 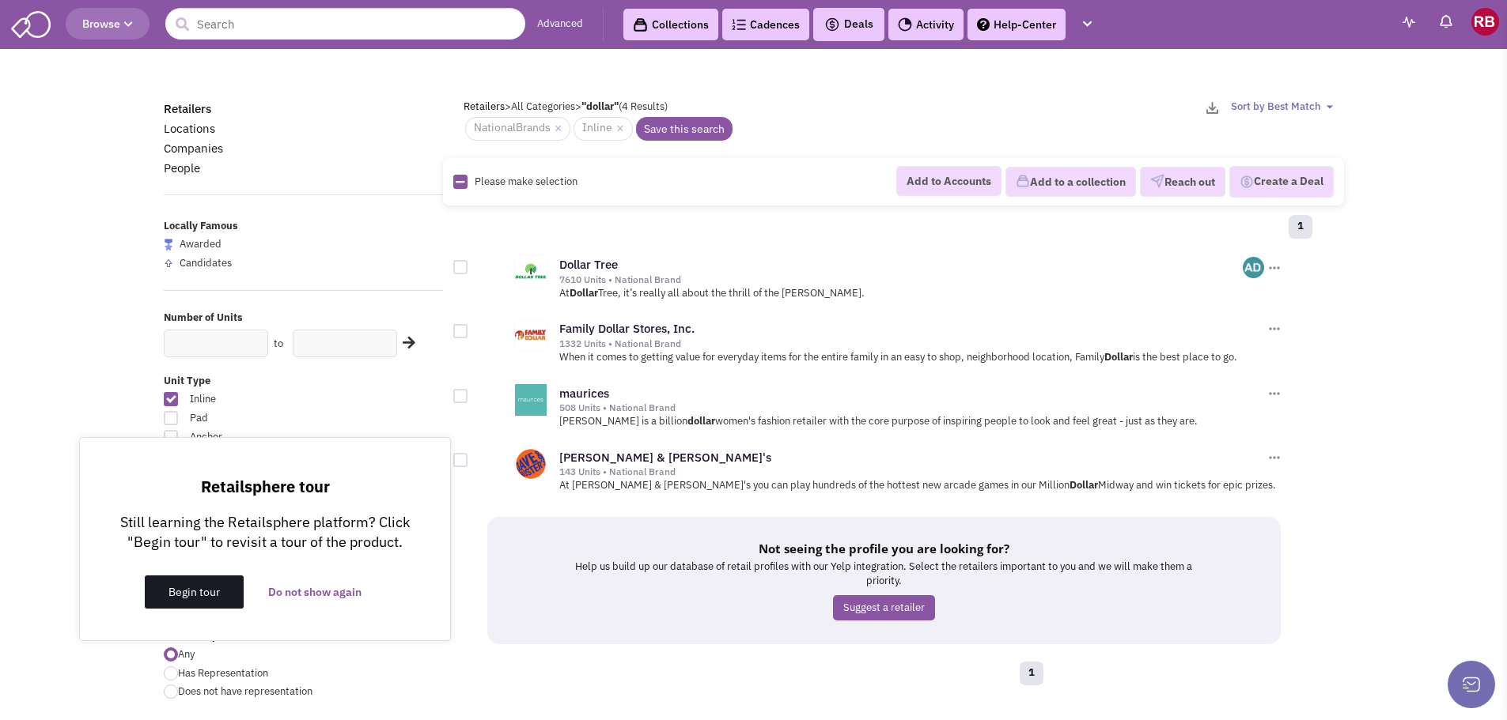 I want to click on a: Companies, so click(x=193, y=148).